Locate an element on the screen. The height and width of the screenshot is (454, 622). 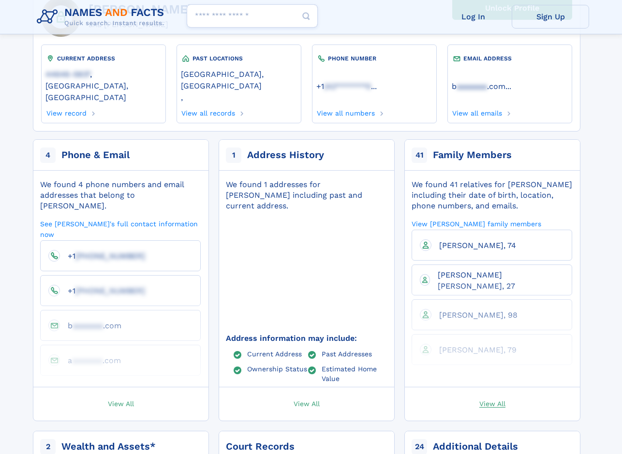
a: Log In is located at coordinates (473, 16).